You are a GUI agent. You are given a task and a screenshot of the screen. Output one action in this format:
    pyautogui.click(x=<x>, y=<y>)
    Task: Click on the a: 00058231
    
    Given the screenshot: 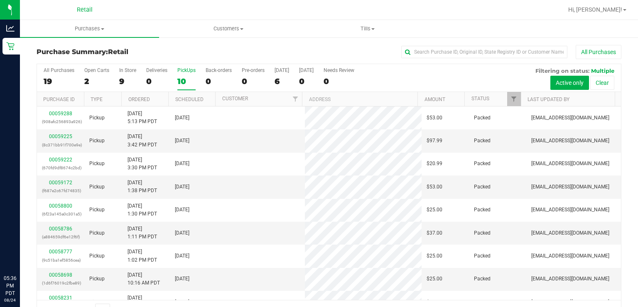 What is the action you would take?
    pyautogui.click(x=61, y=297)
    